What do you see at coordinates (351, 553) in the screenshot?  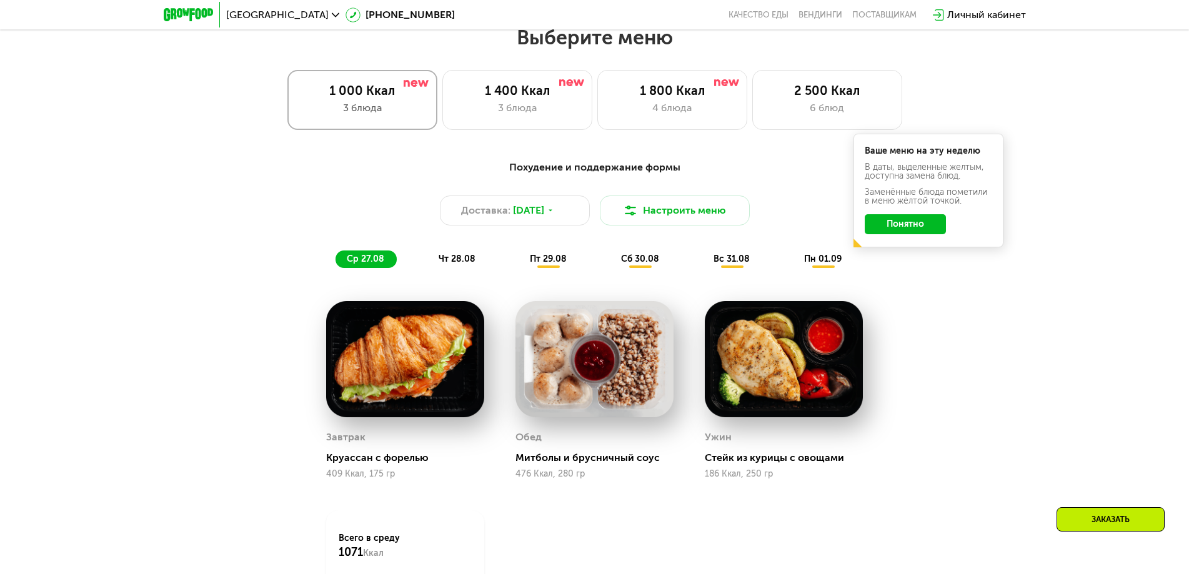 I see `span: 1071` at bounding box center [351, 553].